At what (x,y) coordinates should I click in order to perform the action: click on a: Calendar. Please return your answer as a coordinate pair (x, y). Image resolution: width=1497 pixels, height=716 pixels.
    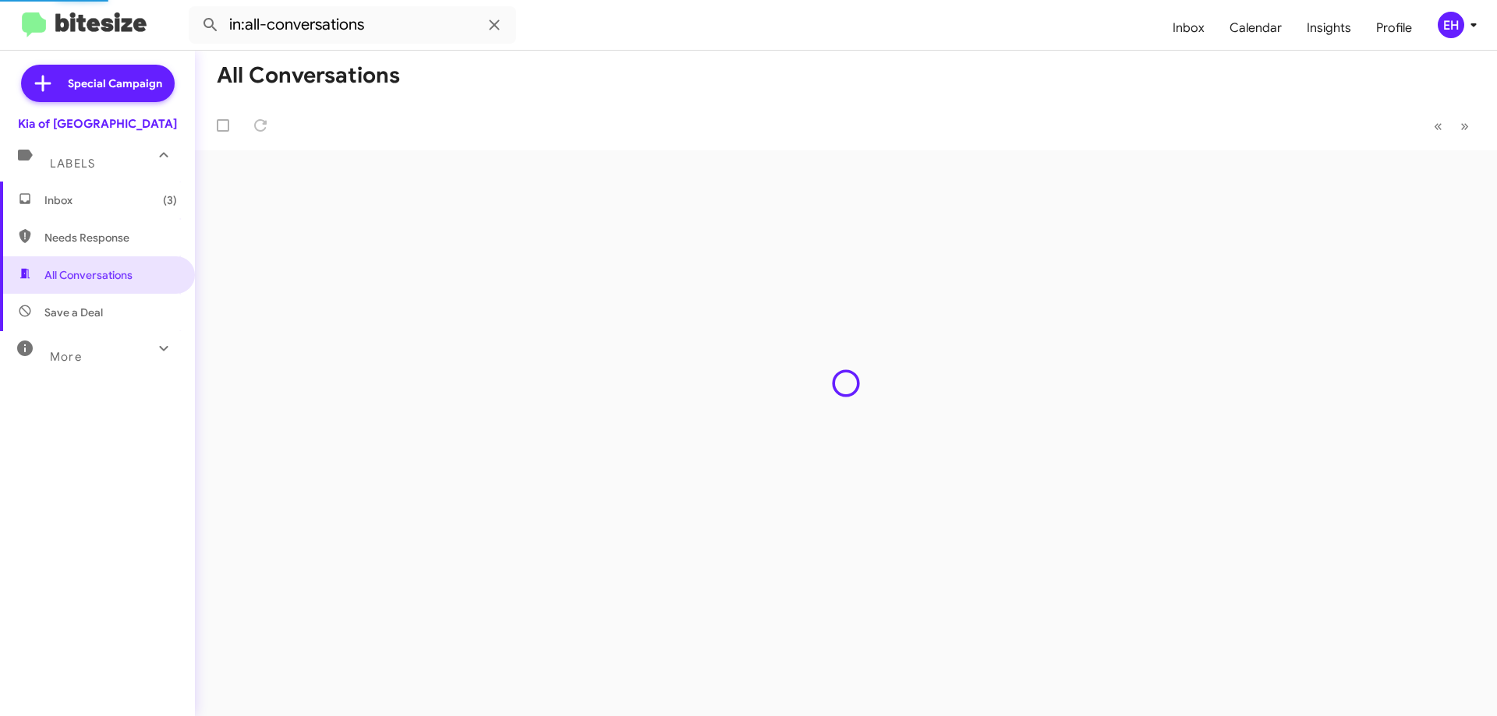
    Looking at the image, I should click on (1255, 28).